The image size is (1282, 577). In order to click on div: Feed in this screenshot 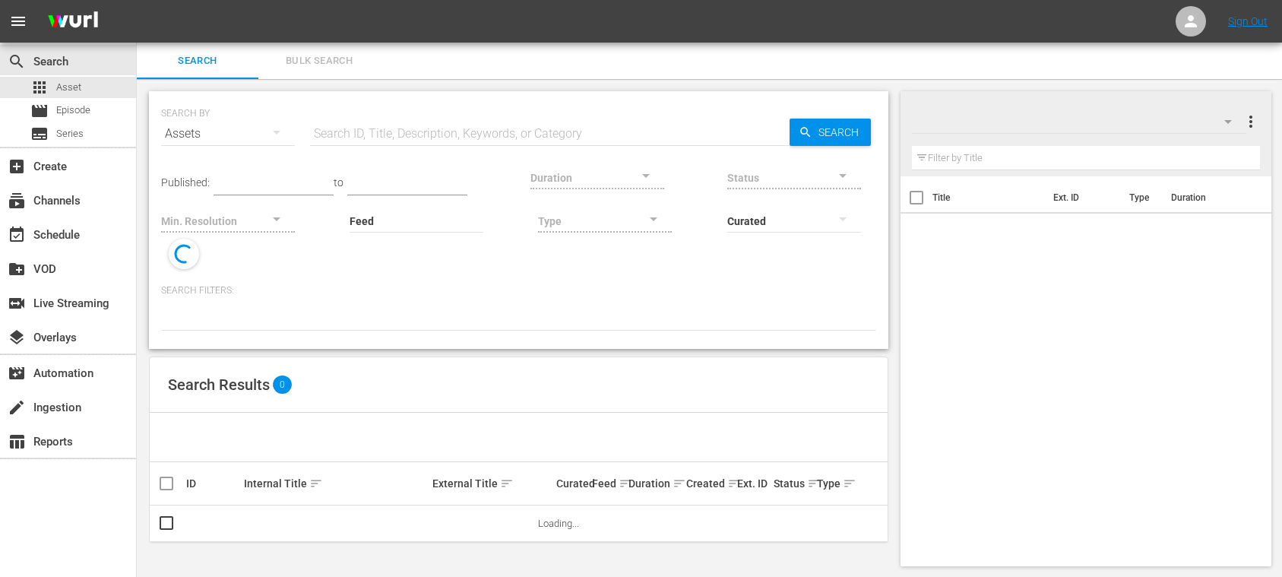, I will do `click(608, 483)`.